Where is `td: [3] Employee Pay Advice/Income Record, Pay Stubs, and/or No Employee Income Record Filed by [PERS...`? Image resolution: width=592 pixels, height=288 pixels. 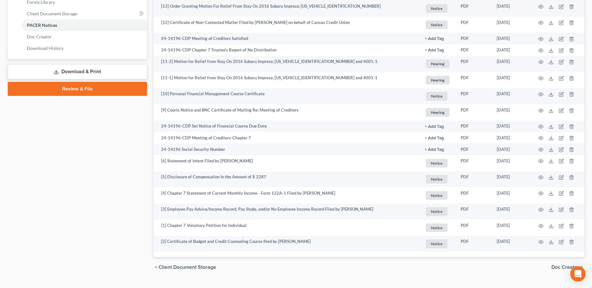 td: [3] Employee Pay Advice/Income Record, Pay Stubs, and/or No Employee Income Record Filed by [PERS... is located at coordinates (286, 212).